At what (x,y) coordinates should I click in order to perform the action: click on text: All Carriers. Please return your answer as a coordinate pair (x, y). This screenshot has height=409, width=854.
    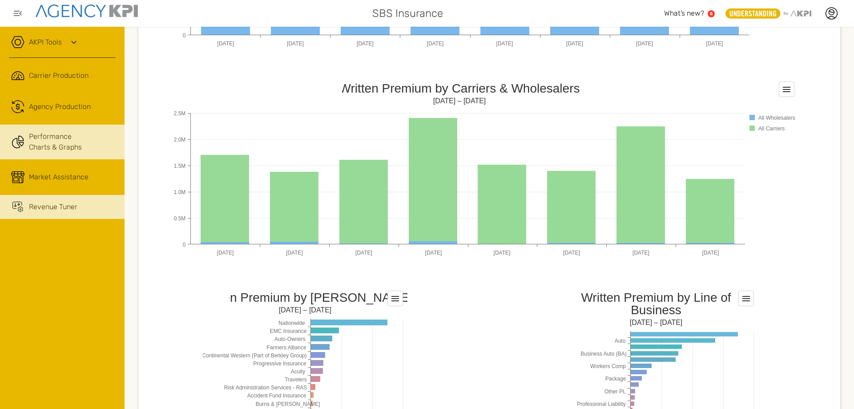
    Looking at the image, I should click on (771, 128).